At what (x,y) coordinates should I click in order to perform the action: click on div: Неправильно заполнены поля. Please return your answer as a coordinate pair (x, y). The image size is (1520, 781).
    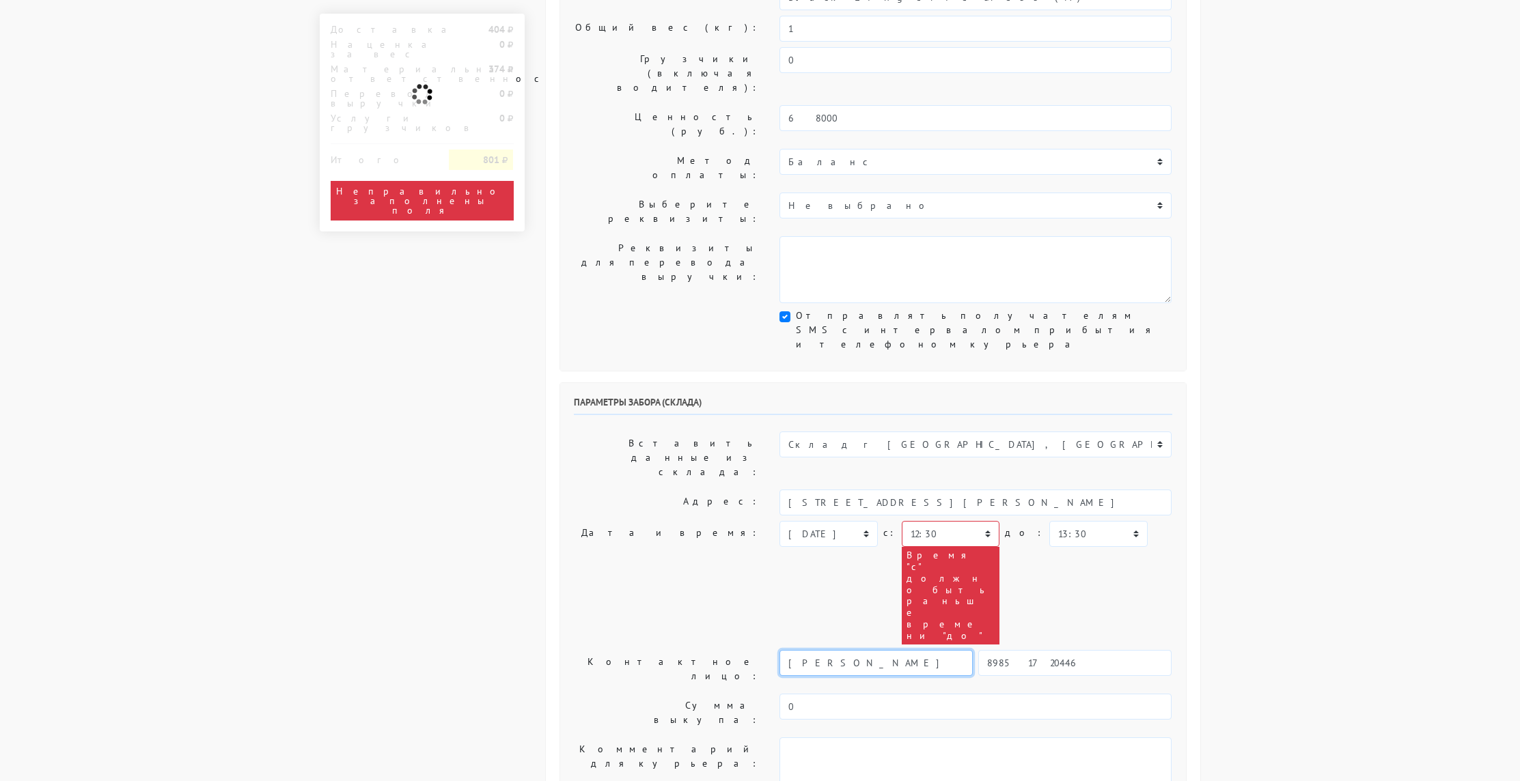
    Looking at the image, I should click on (422, 201).